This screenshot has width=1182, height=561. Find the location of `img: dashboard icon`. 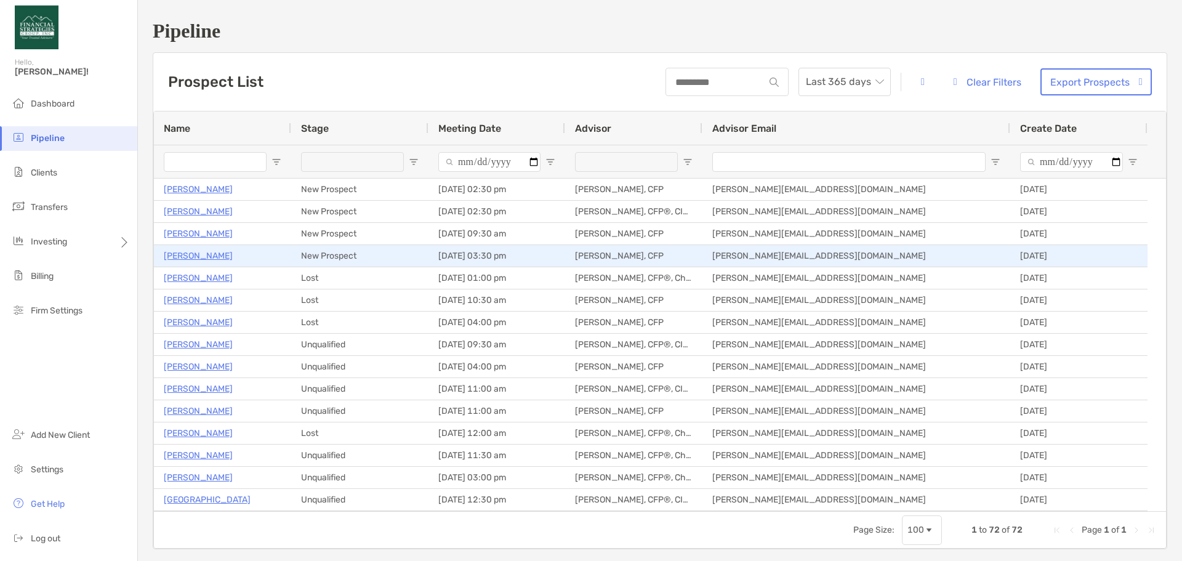

img: dashboard icon is located at coordinates (18, 103).